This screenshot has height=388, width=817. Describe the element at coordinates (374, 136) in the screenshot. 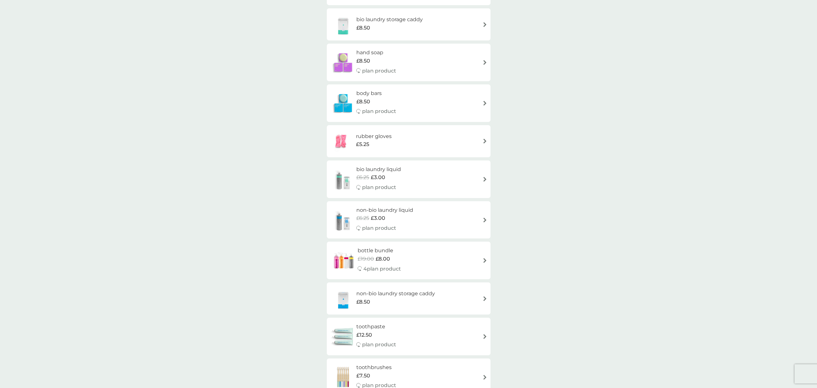

I see `h6: rubber gloves` at that location.